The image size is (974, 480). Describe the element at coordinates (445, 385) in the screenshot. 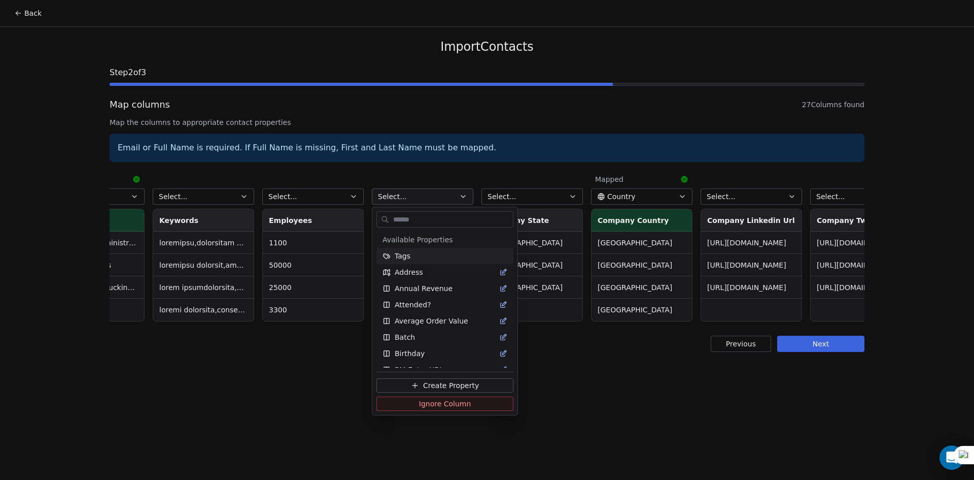

I see `button: Create Property` at that location.